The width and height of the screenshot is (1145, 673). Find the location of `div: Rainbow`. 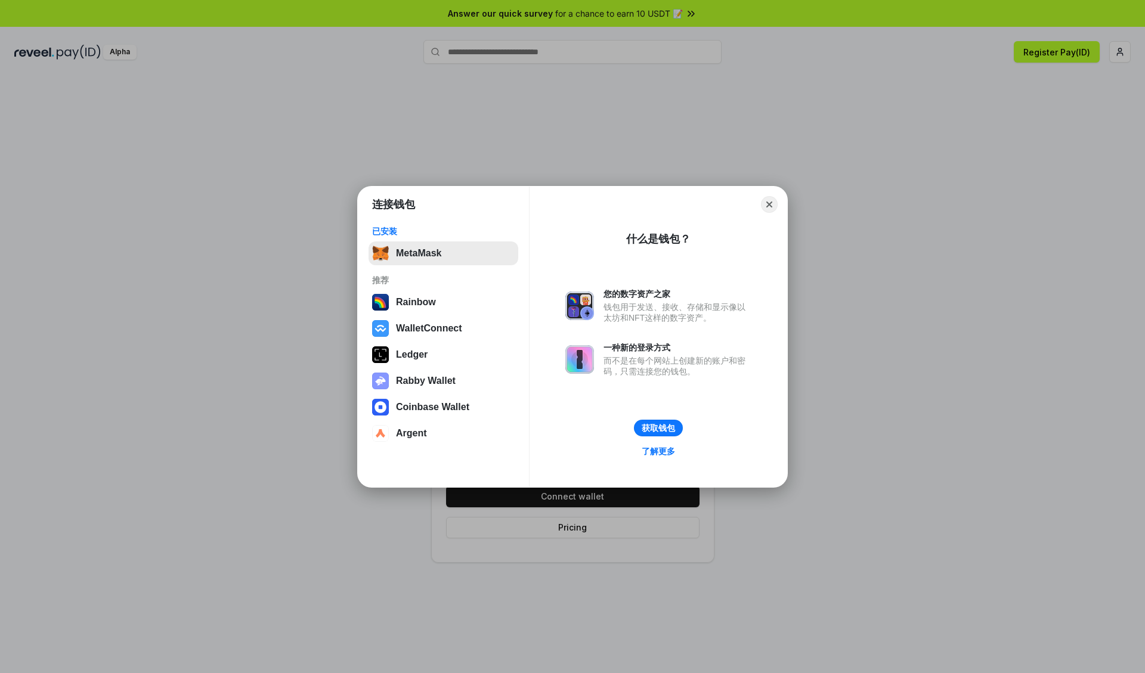

div: Rainbow is located at coordinates (416, 302).